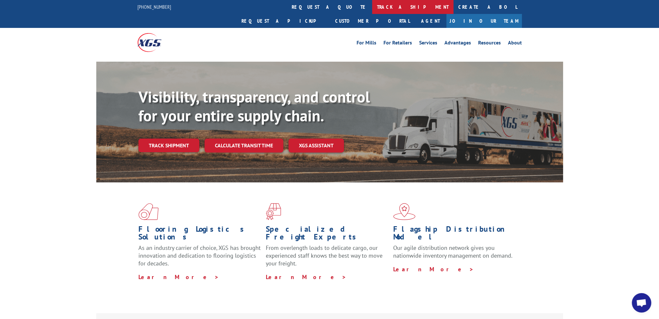 The height and width of the screenshot is (319, 659). I want to click on img: xgs-icon-total-supply-chain-intelligence-red, so click(148, 211).